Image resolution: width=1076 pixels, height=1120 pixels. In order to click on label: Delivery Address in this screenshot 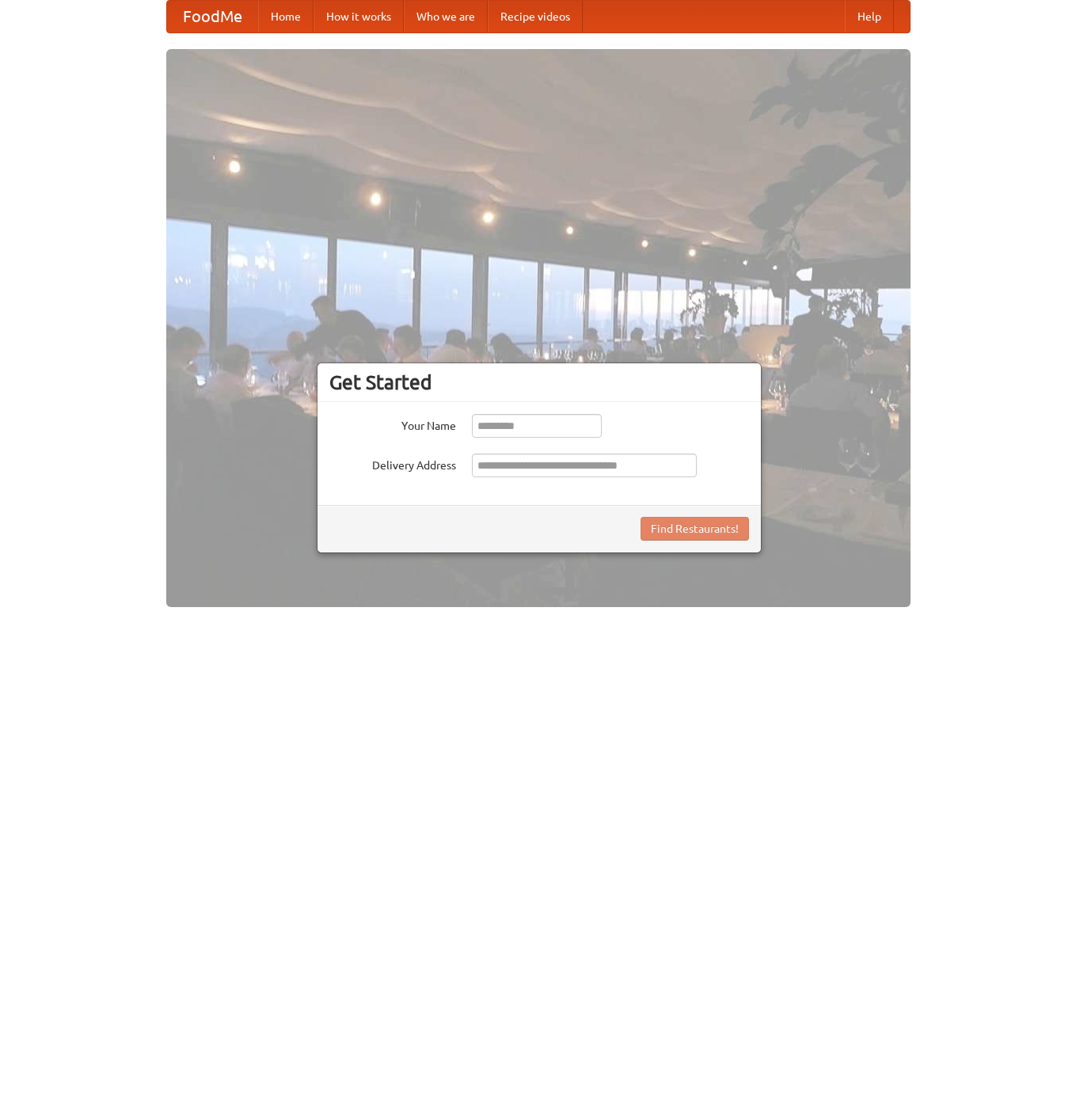, I will do `click(393, 463)`.